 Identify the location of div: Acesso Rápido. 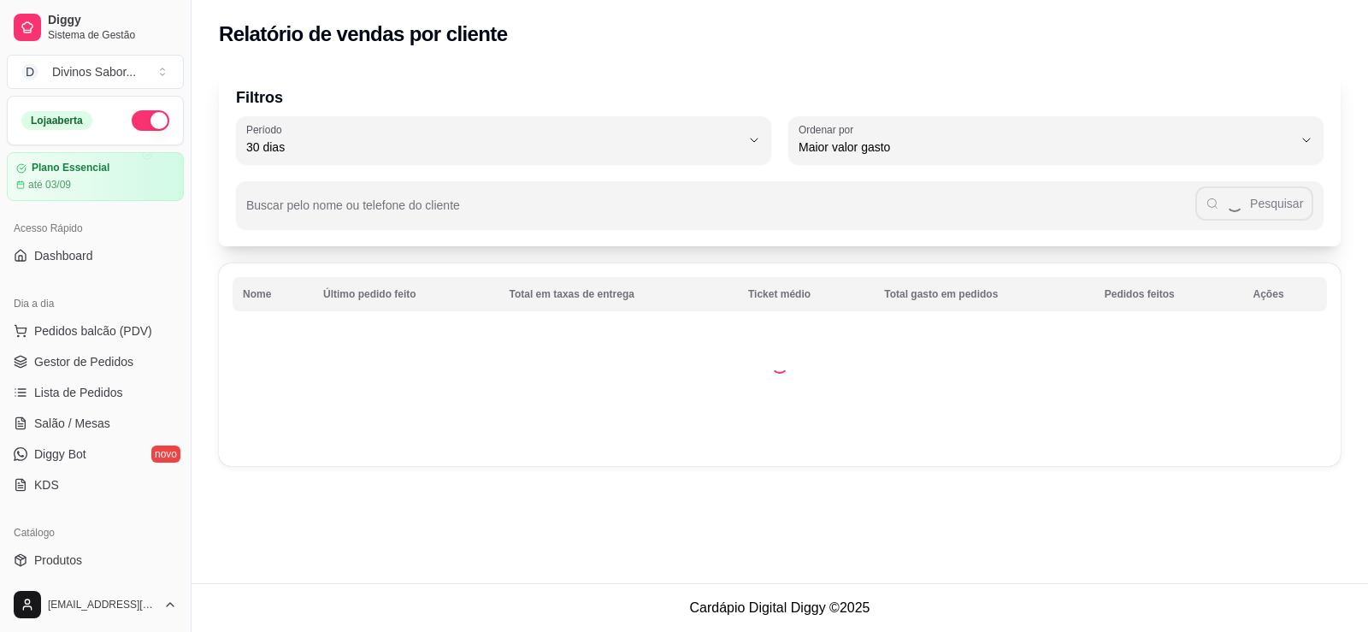
(95, 228).